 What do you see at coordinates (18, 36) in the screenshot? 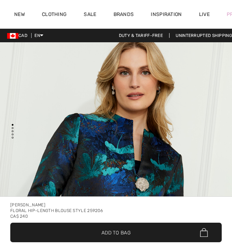
I see `span: CAD` at bounding box center [18, 36].